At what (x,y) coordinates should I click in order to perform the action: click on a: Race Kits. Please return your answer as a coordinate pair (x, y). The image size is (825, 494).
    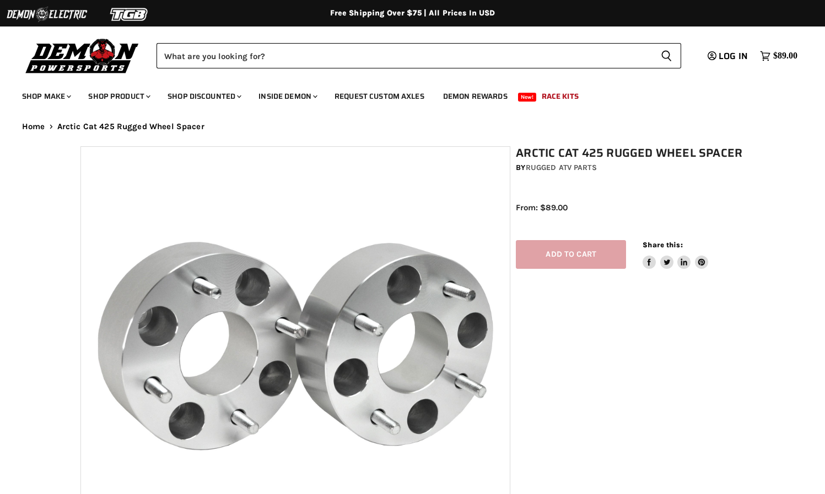
    Looking at the image, I should click on (560, 96).